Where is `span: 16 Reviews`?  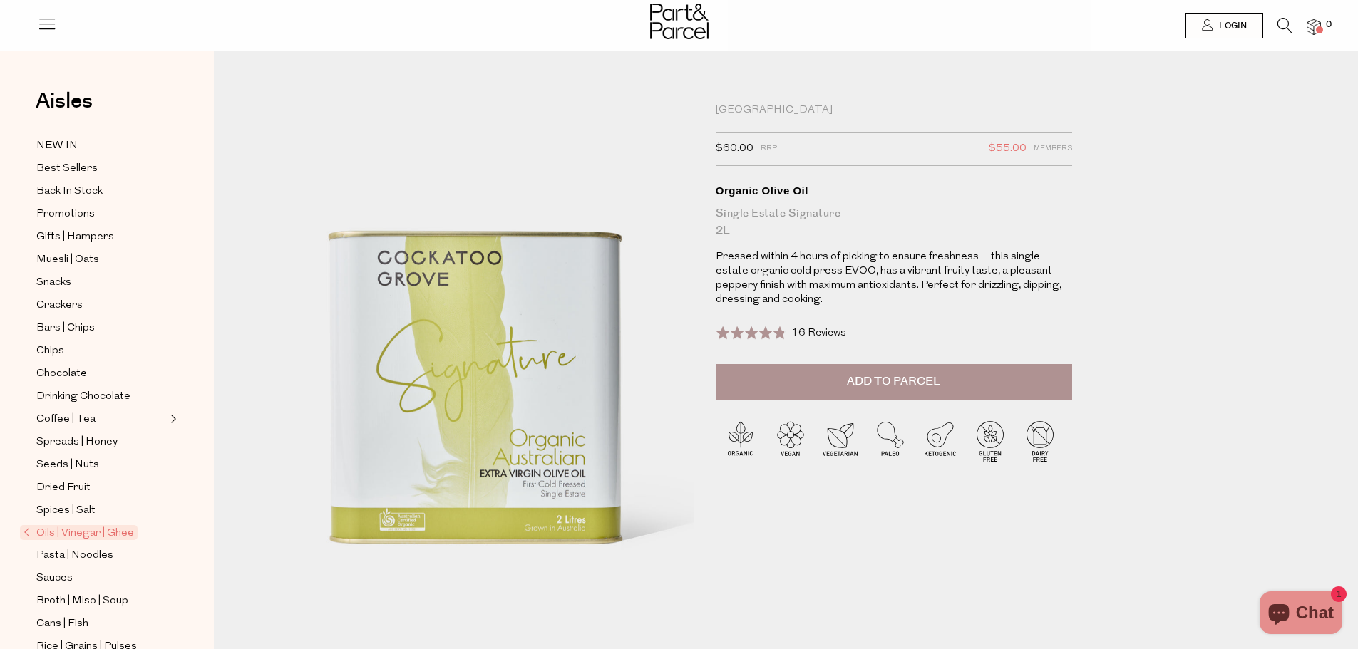
span: 16 Reviews is located at coordinates (818, 333).